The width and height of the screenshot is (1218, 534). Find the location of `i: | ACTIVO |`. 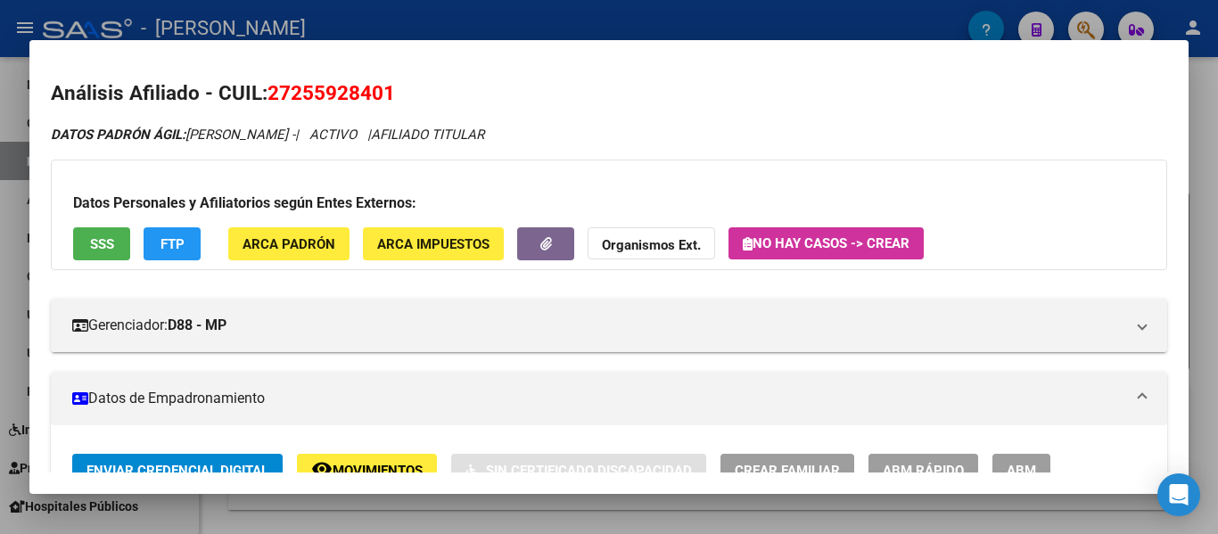

i: | ACTIVO | is located at coordinates (268, 135).